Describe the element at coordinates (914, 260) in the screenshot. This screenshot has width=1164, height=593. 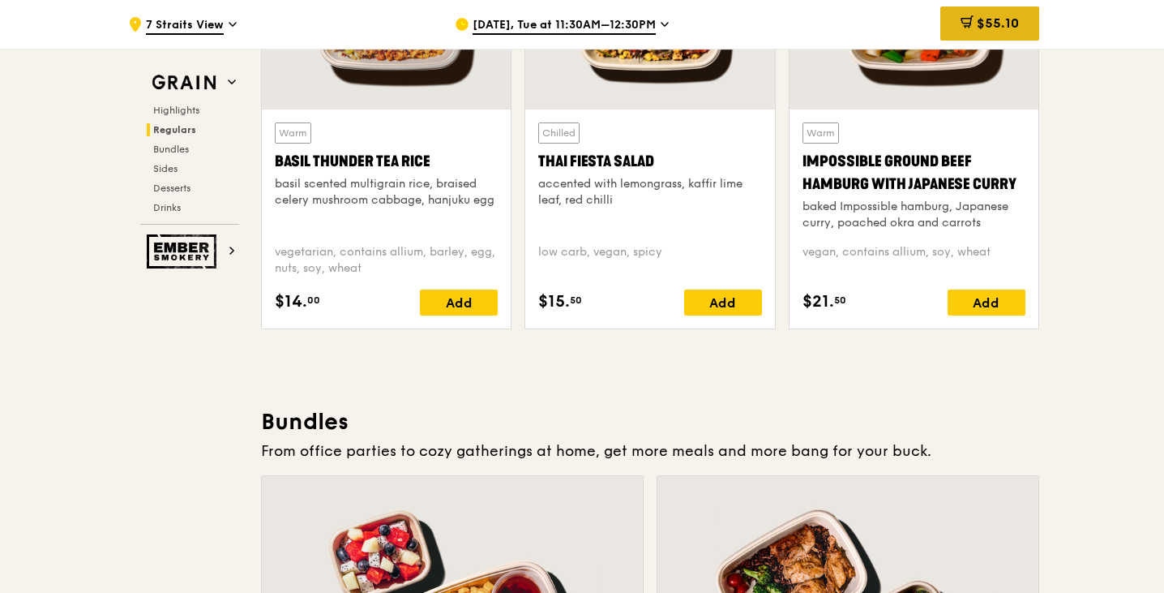
I see `div: vegan, contains allium, soy, wheat` at that location.